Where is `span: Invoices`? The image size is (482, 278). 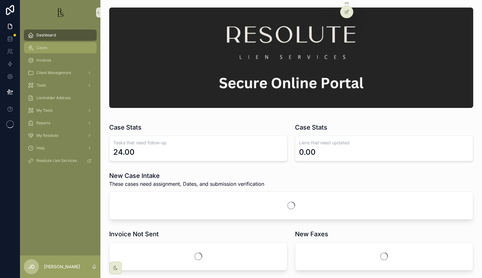 span: Invoices is located at coordinates (44, 60).